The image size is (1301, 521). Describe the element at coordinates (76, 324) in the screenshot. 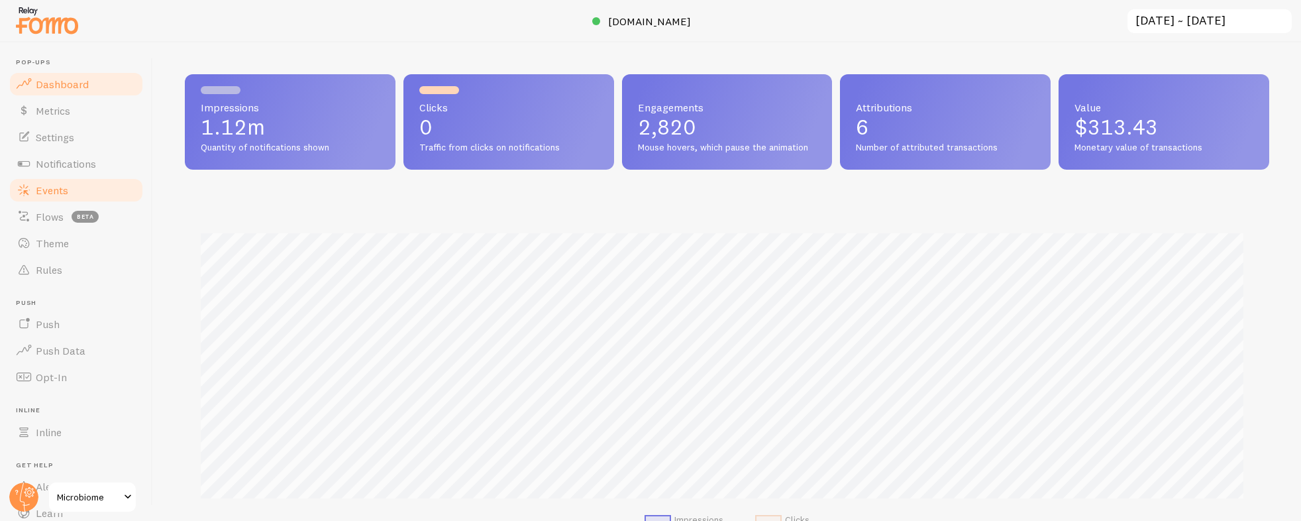

I see `a: Push` at that location.